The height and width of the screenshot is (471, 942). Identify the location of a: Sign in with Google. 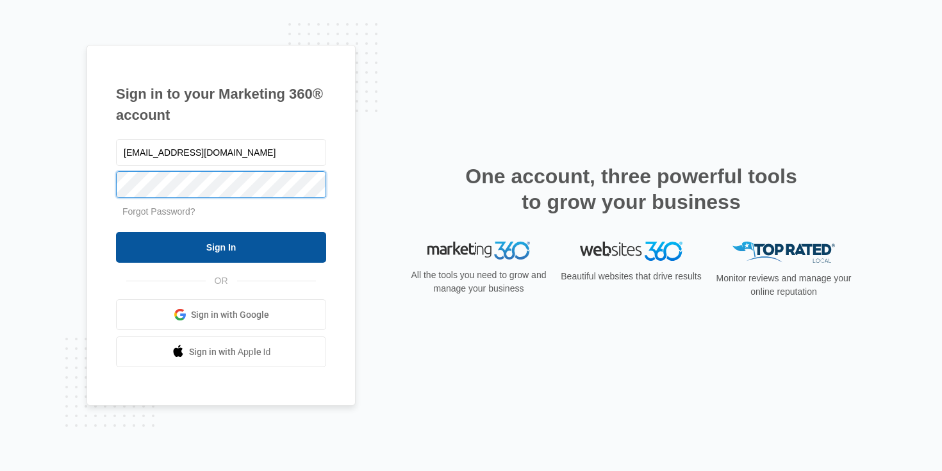
(221, 315).